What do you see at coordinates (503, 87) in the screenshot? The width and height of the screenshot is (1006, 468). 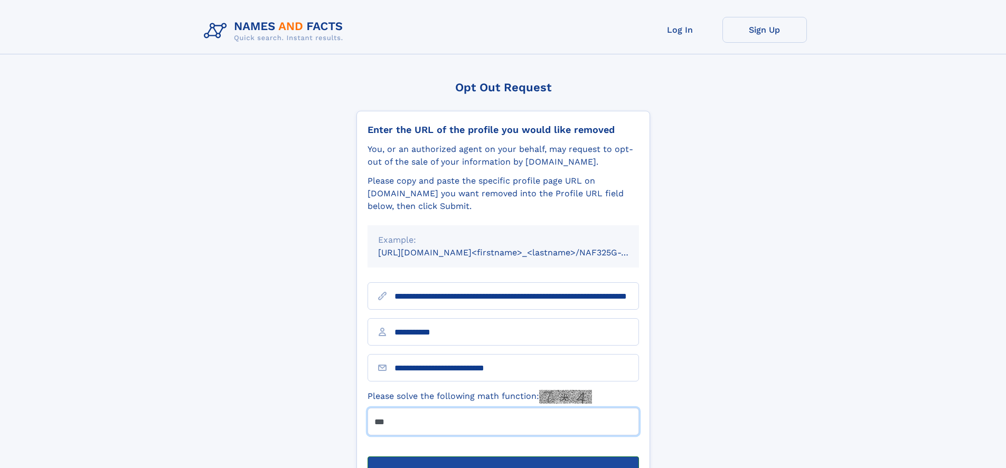 I see `div: Opt Out Request` at bounding box center [503, 87].